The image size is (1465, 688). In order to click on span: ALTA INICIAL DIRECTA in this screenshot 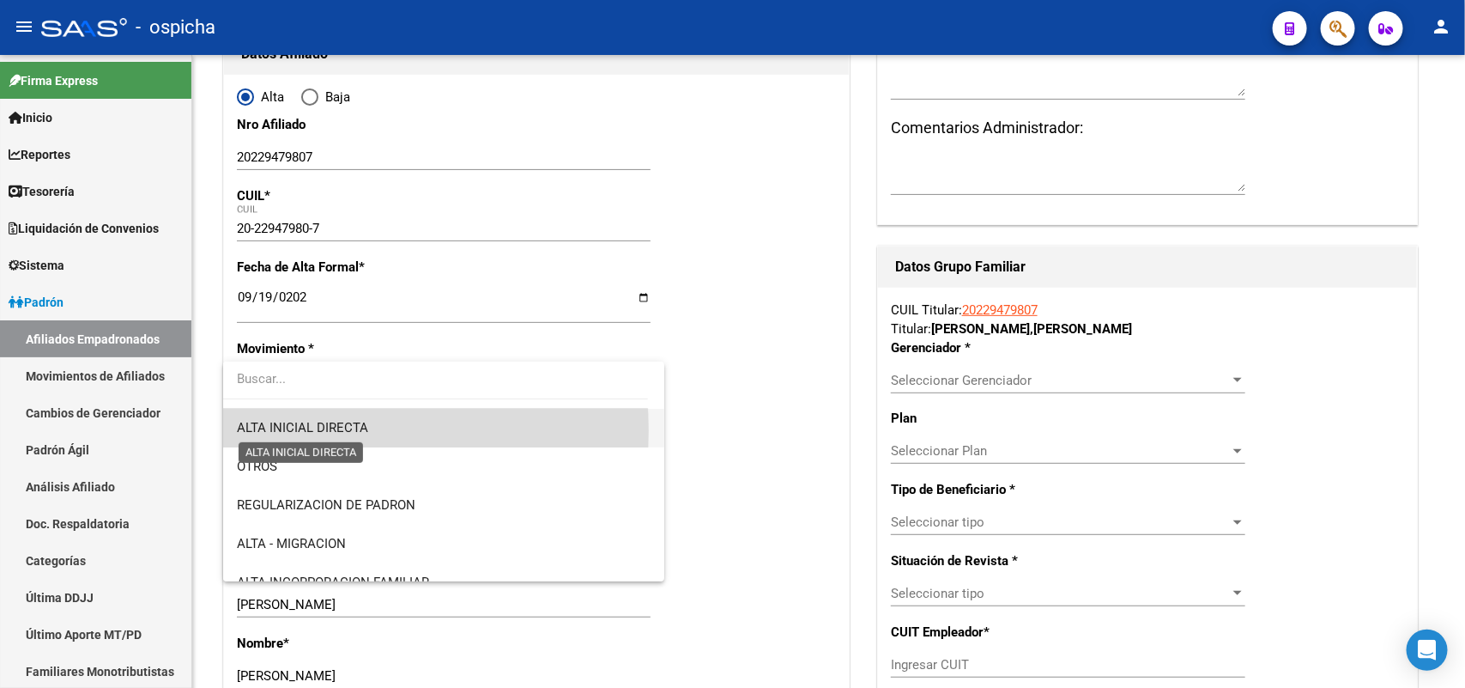, I will do `click(302, 428)`.